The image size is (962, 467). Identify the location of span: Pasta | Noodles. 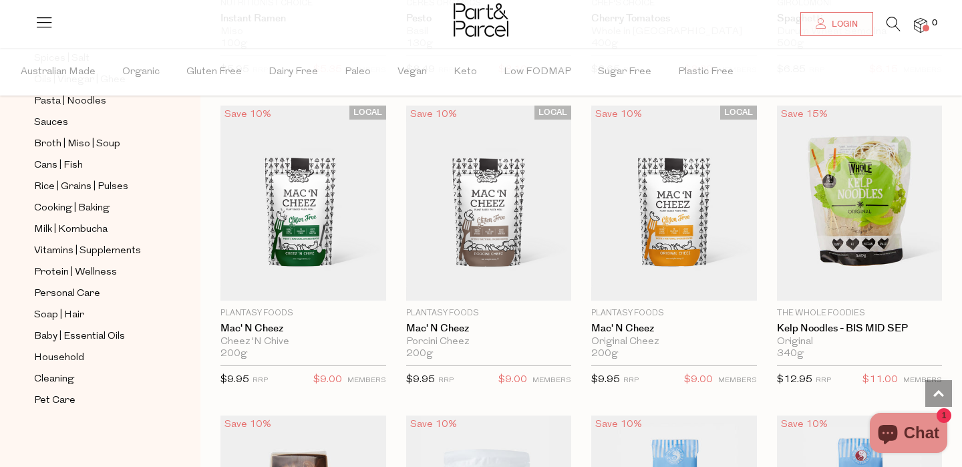
(70, 102).